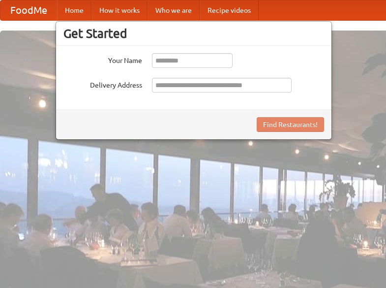 This screenshot has width=386, height=288. I want to click on a: How it works, so click(120, 10).